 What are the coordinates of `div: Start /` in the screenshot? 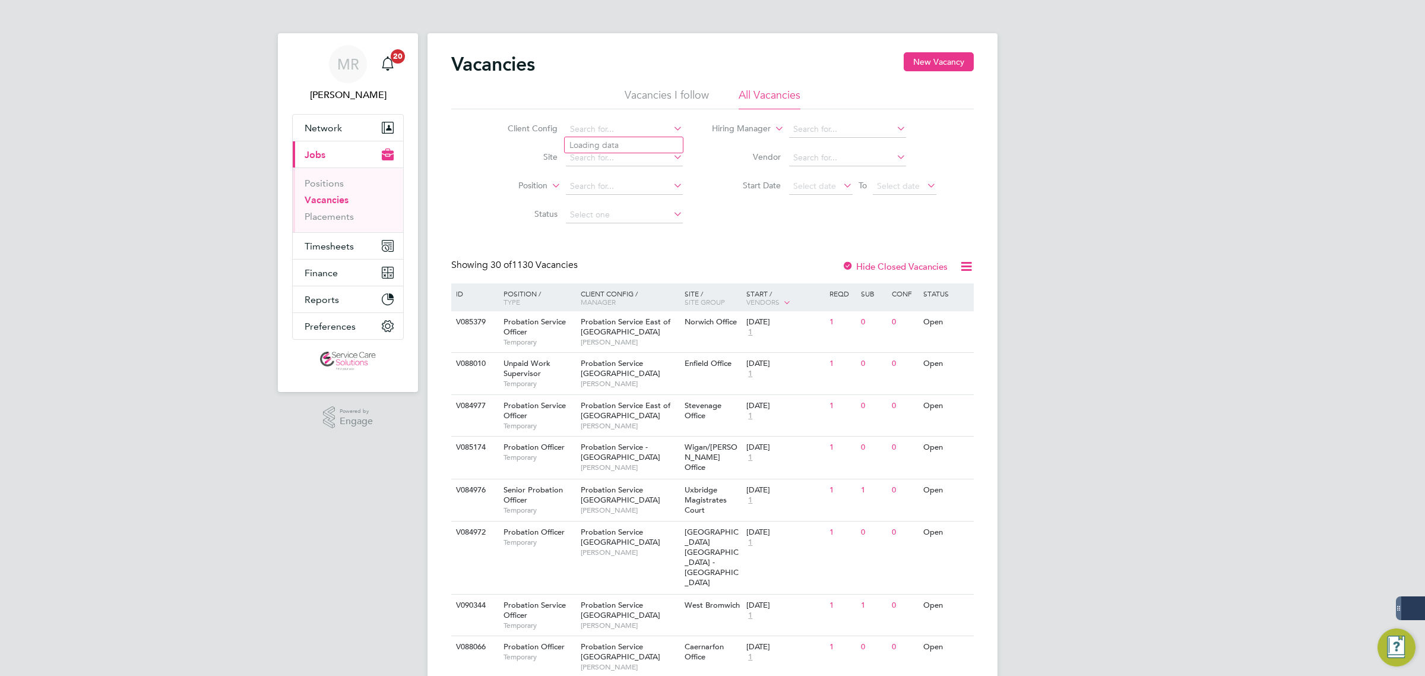 It's located at (785, 298).